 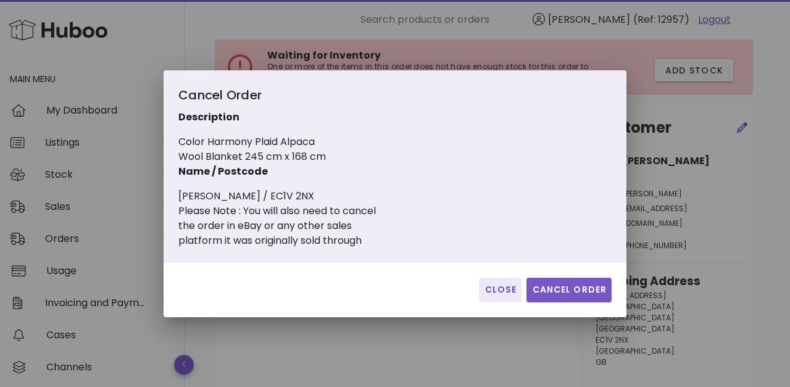 What do you see at coordinates (500, 290) in the screenshot?
I see `span: Close` at bounding box center [500, 290].